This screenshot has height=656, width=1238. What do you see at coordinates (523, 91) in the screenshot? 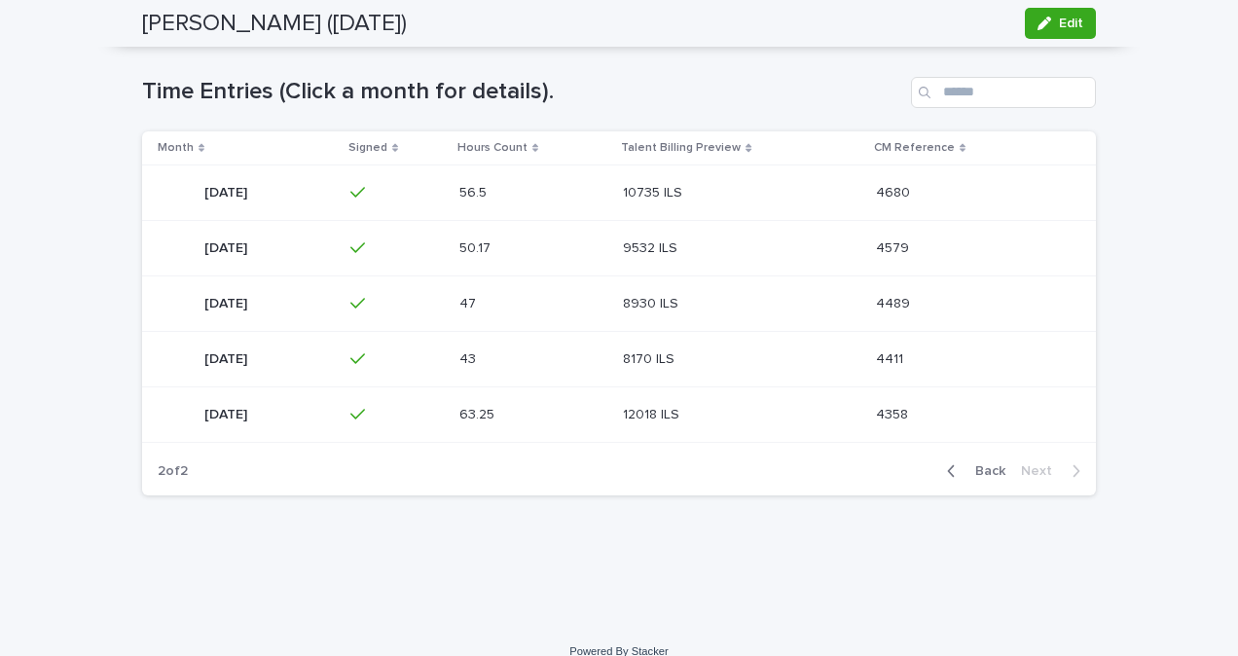
I see `h1: Time Entries (Click a month for details).` at bounding box center [523, 91].